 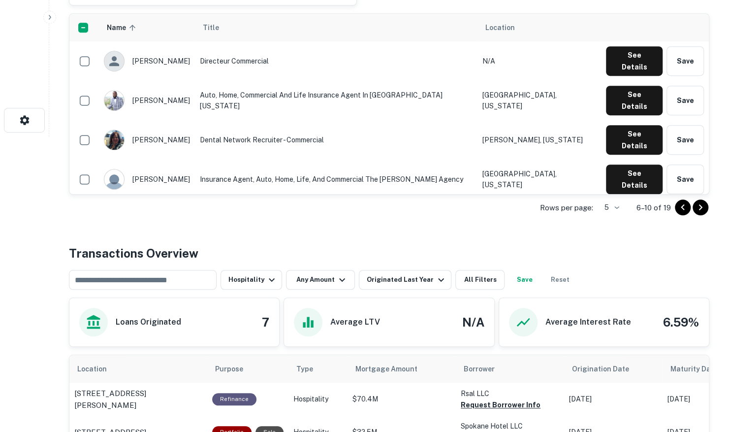 I want to click on div: Maturity dates displayed may be estimated. Please contact the lender for the most accurate maturi..., so click(x=699, y=369).